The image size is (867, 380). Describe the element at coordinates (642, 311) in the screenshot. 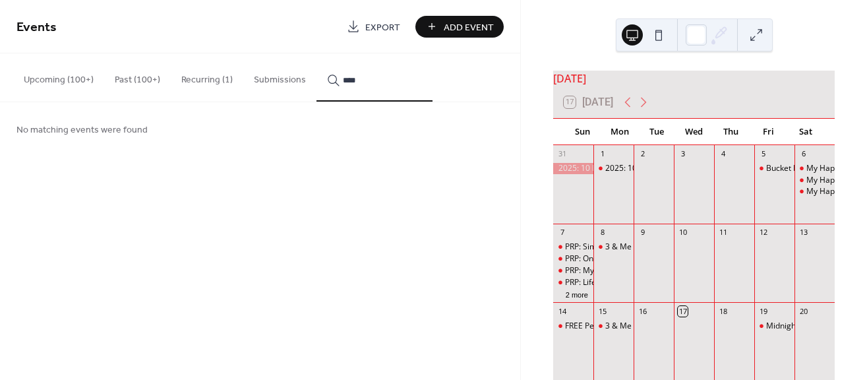

I see `div: 16` at that location.